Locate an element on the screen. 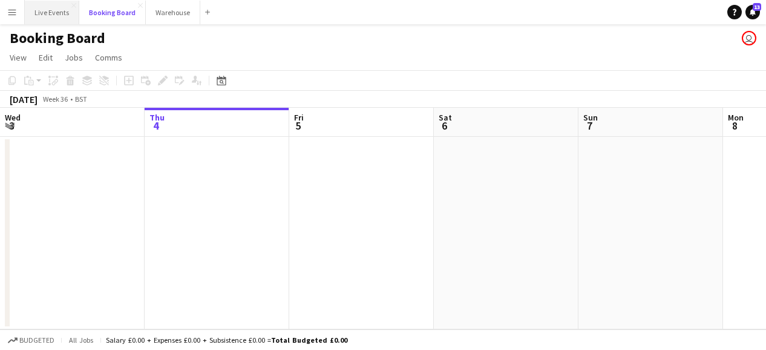 This screenshot has height=350, width=766. a: Edit is located at coordinates (45, 58).